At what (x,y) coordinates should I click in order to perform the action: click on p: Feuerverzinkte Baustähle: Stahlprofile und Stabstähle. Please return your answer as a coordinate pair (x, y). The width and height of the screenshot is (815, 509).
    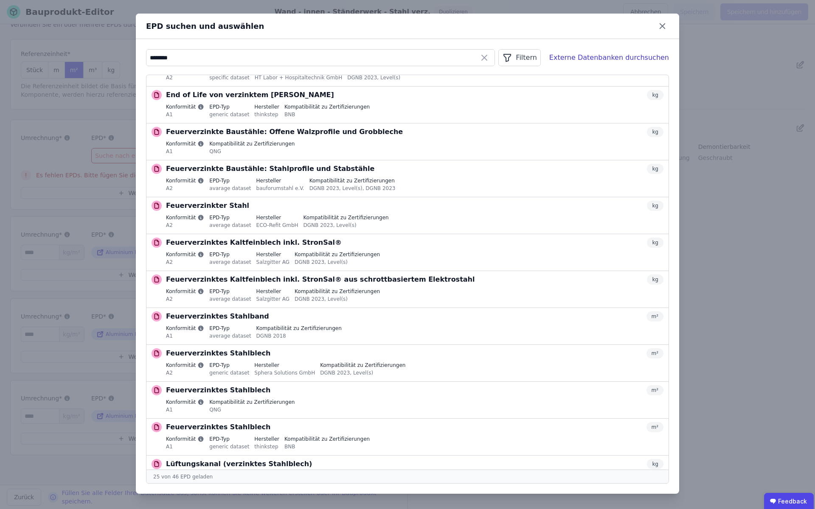
    Looking at the image, I should click on (270, 169).